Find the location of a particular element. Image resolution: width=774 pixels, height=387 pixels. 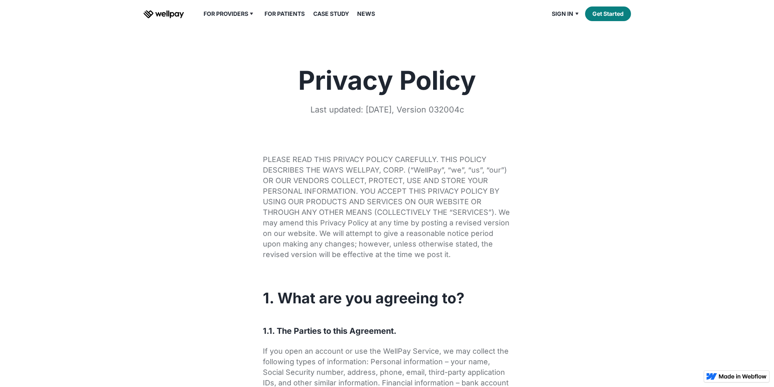

h3: 1. What are you agreeing to? is located at coordinates (387, 298).